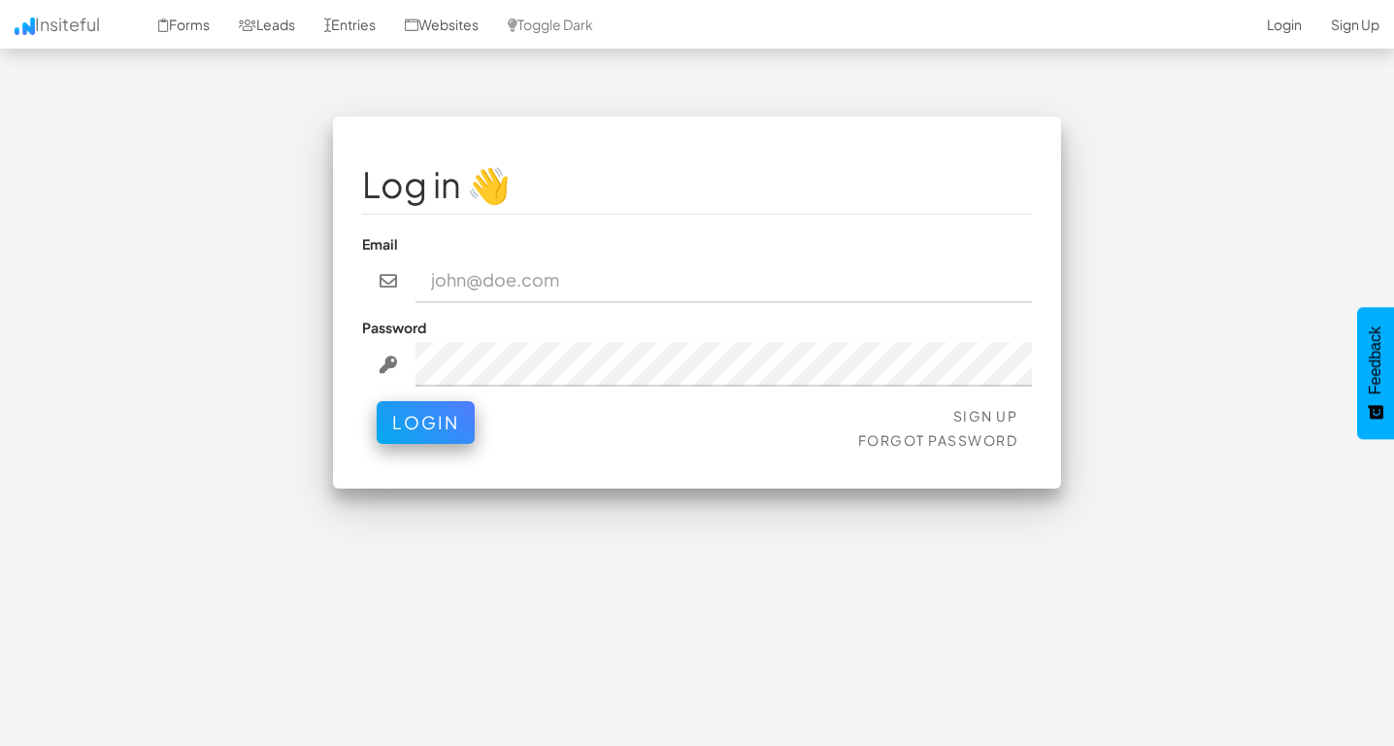  What do you see at coordinates (394, 327) in the screenshot?
I see `label: Password` at bounding box center [394, 327].